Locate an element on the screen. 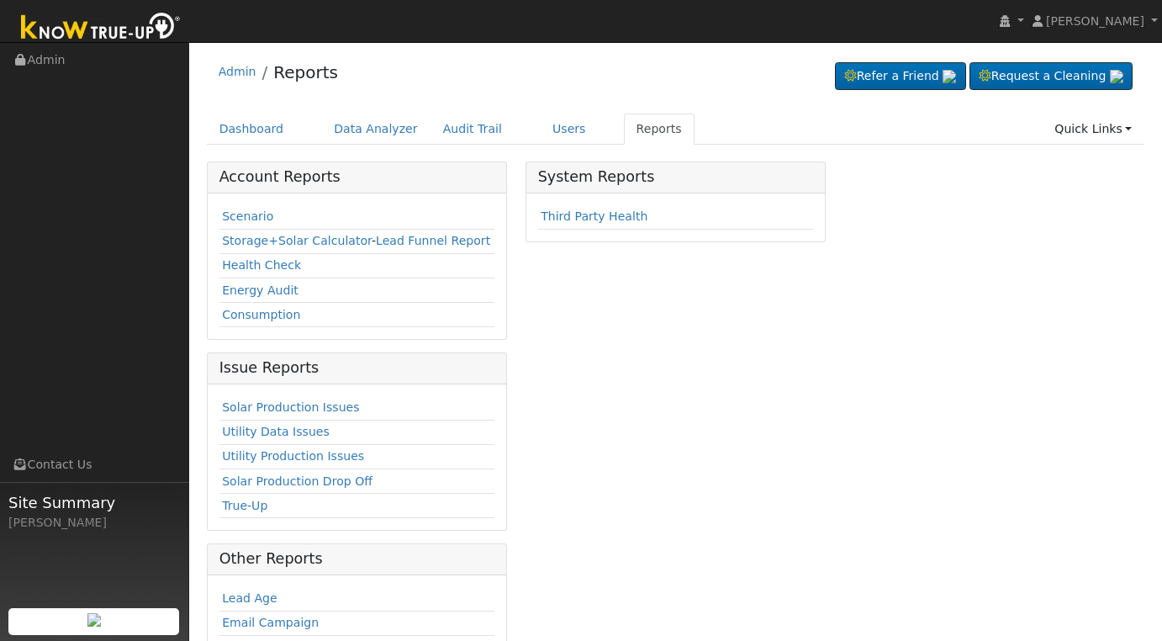 Image resolution: width=1162 pixels, height=641 pixels. a: Storage+Solar Calculator is located at coordinates (297, 240).